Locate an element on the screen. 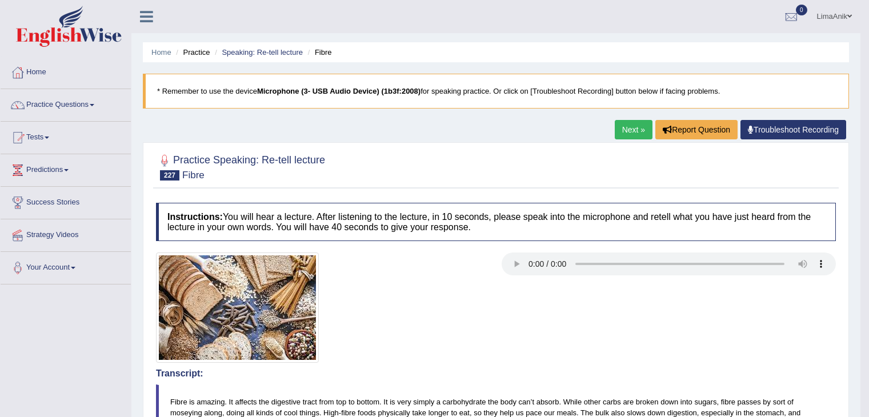  b: Microphone (3- USB Audio Device) (1b3f:2008) is located at coordinates (339, 91).